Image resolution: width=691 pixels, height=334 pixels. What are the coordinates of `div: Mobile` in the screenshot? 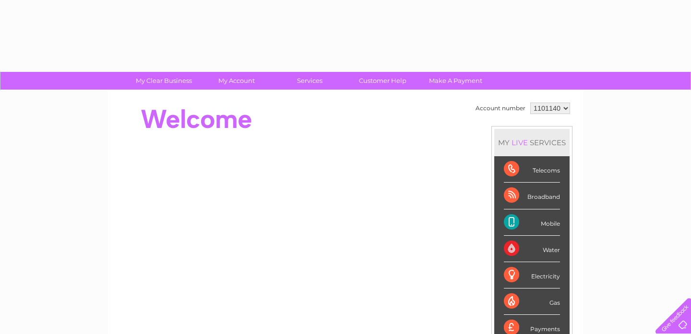 It's located at (532, 223).